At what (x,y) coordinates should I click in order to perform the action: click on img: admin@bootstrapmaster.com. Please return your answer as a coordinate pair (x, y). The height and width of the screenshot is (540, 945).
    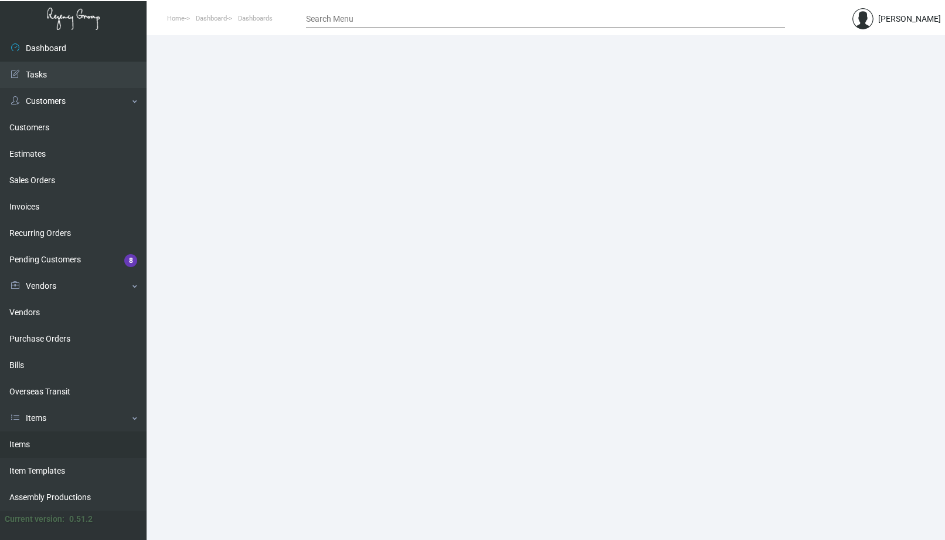
    Looking at the image, I should click on (863, 19).